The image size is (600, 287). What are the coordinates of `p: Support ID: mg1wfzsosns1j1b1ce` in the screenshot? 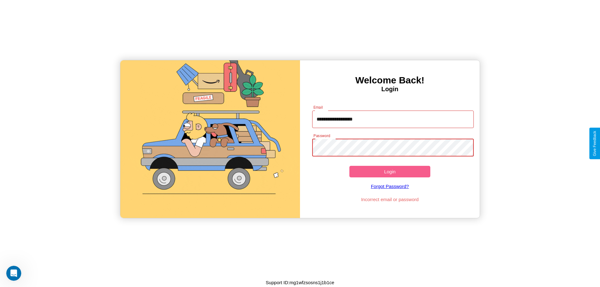 It's located at (300, 282).